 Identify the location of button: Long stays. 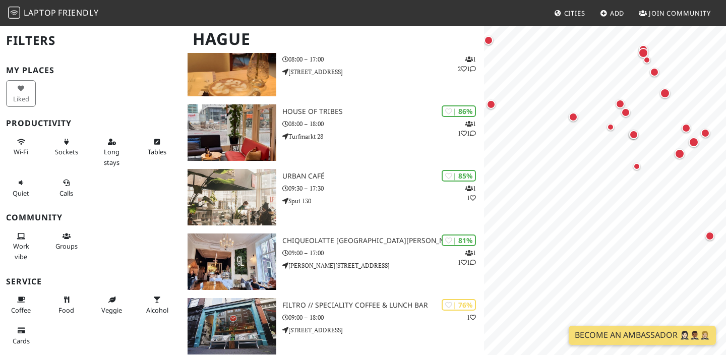
(111, 152).